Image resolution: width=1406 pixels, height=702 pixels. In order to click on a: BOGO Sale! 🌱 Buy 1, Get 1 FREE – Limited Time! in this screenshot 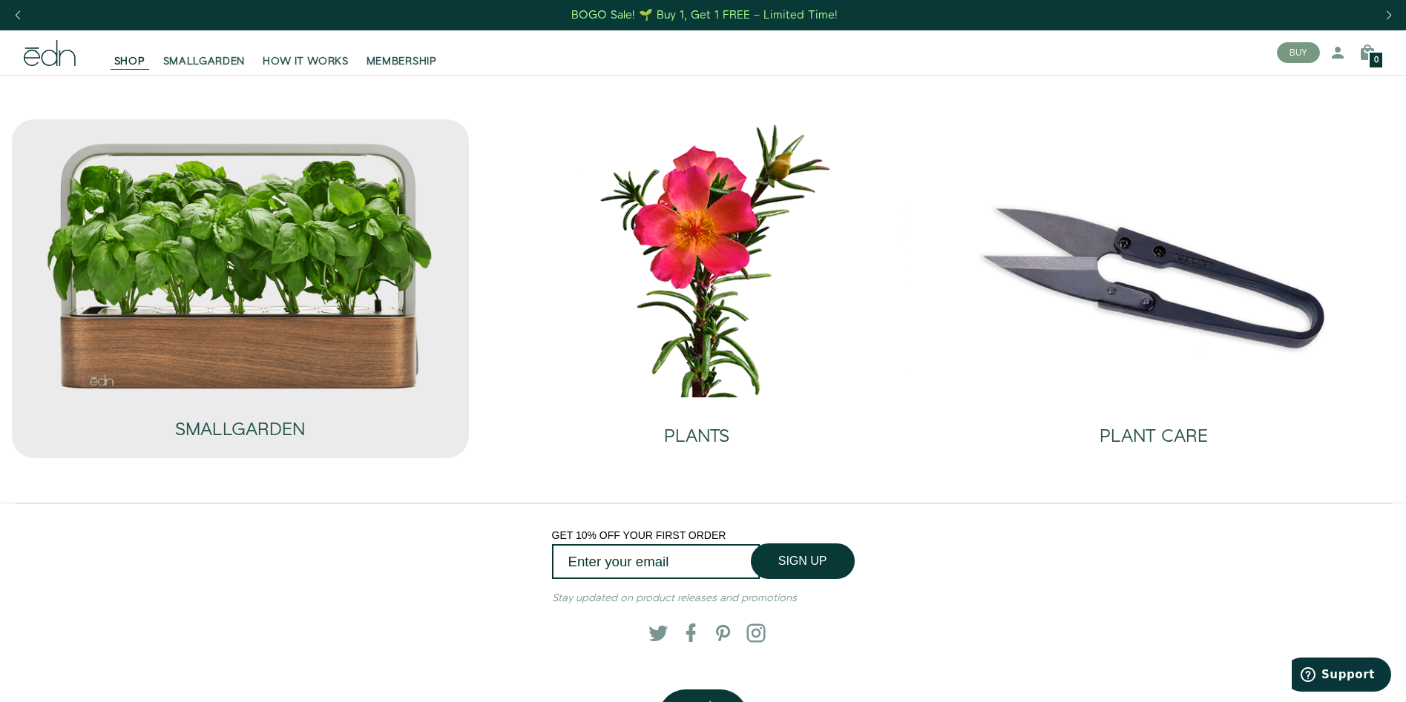, I will do `click(704, 15)`.